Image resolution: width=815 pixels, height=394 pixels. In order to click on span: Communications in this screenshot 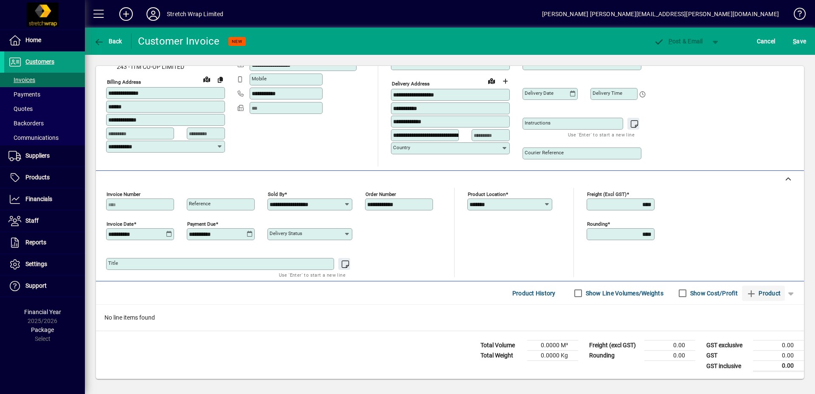, I will do `click(34, 138)`.